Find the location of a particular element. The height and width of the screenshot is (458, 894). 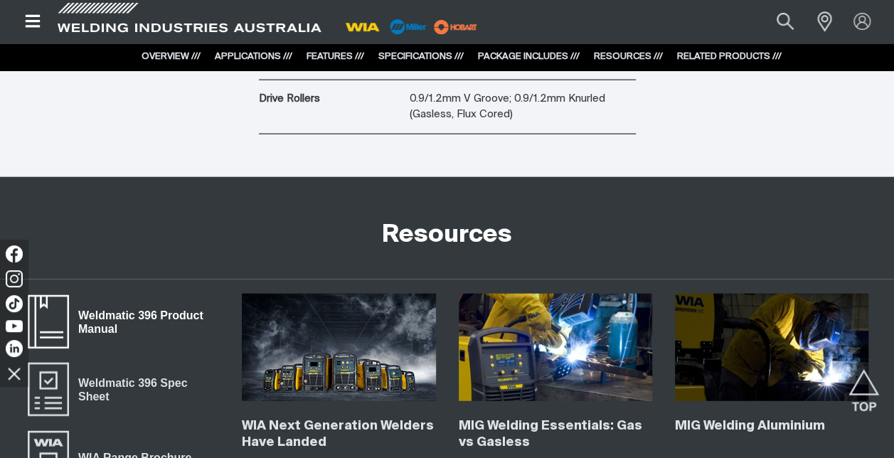

h2: Resources is located at coordinates (447, 236).